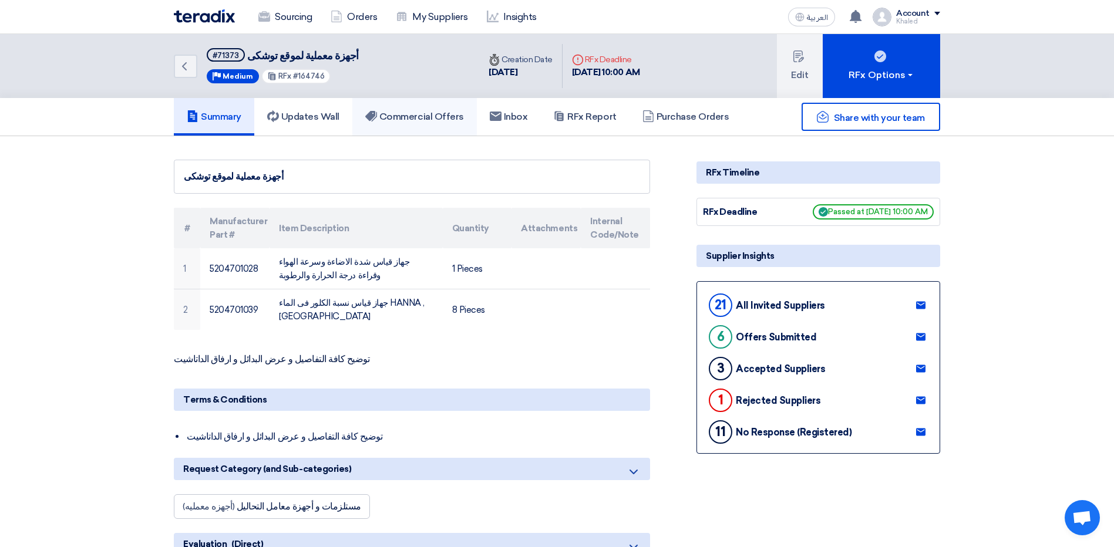  I want to click on a: Commercial Offers, so click(415, 117).